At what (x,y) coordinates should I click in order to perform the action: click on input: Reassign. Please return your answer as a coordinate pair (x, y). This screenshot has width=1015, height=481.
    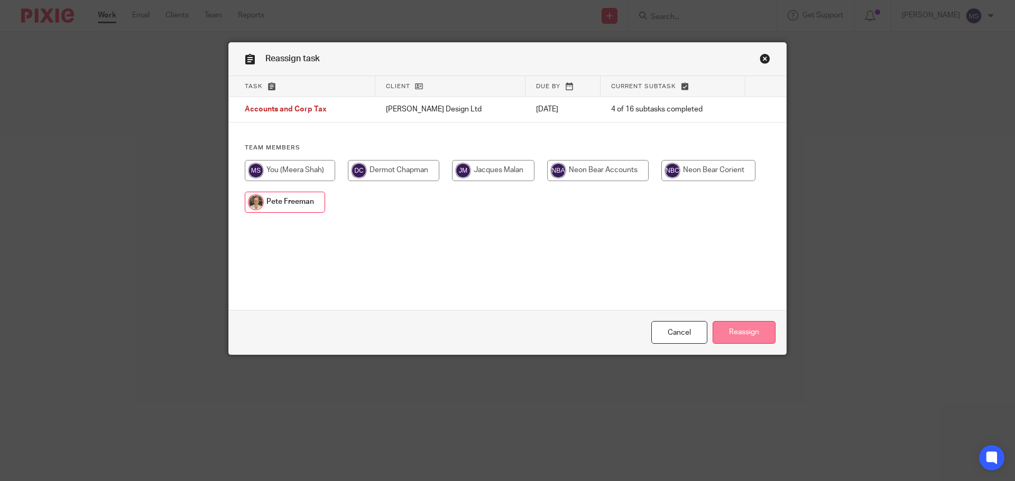
    Looking at the image, I should click on (744, 332).